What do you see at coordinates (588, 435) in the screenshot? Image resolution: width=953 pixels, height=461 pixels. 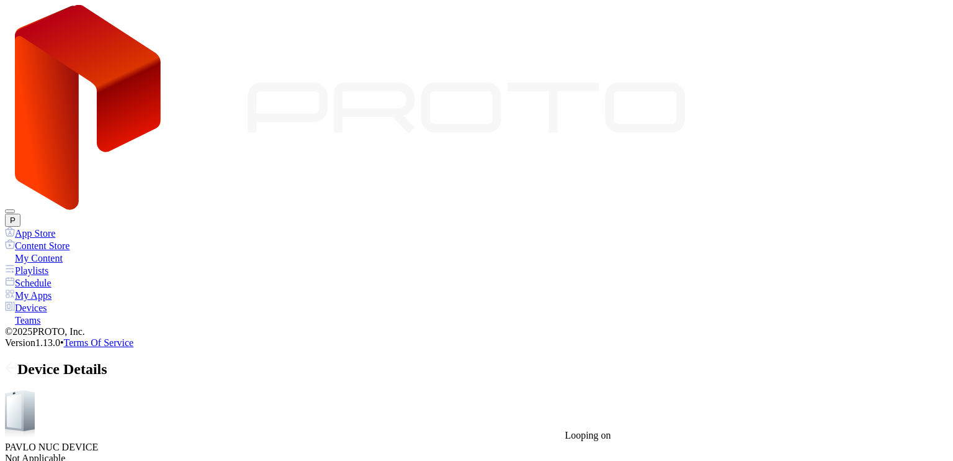 I see `div: Looping on` at bounding box center [588, 435].